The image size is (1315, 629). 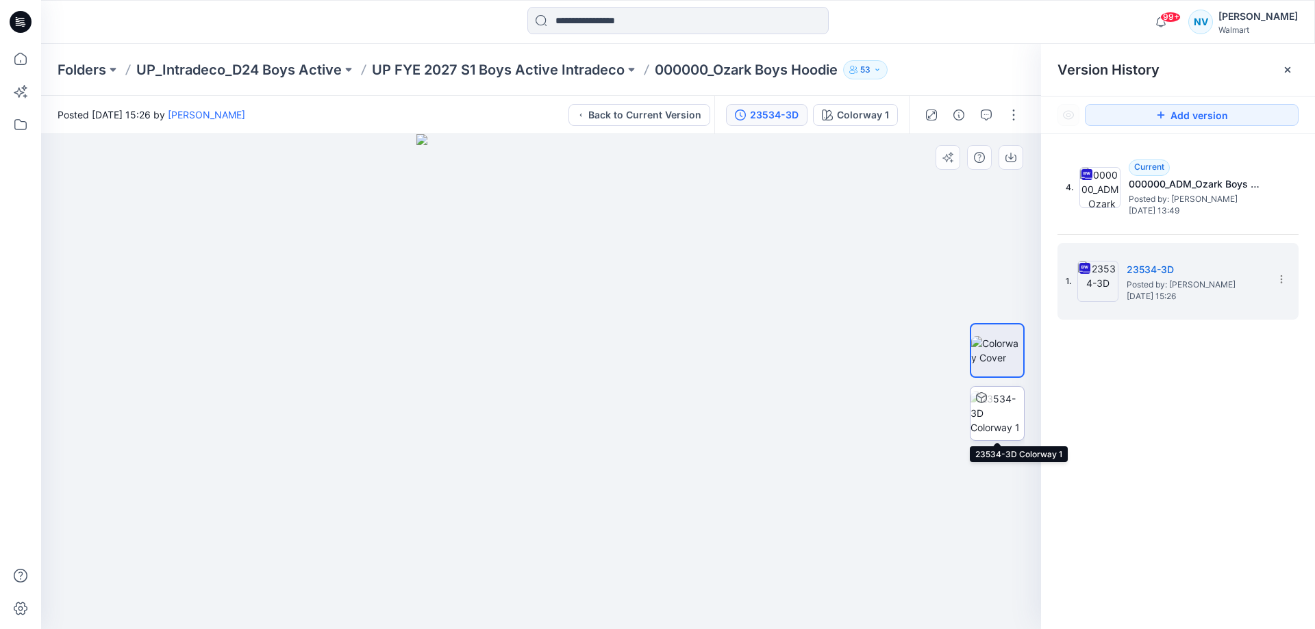 I want to click on p: Folders, so click(x=81, y=70).